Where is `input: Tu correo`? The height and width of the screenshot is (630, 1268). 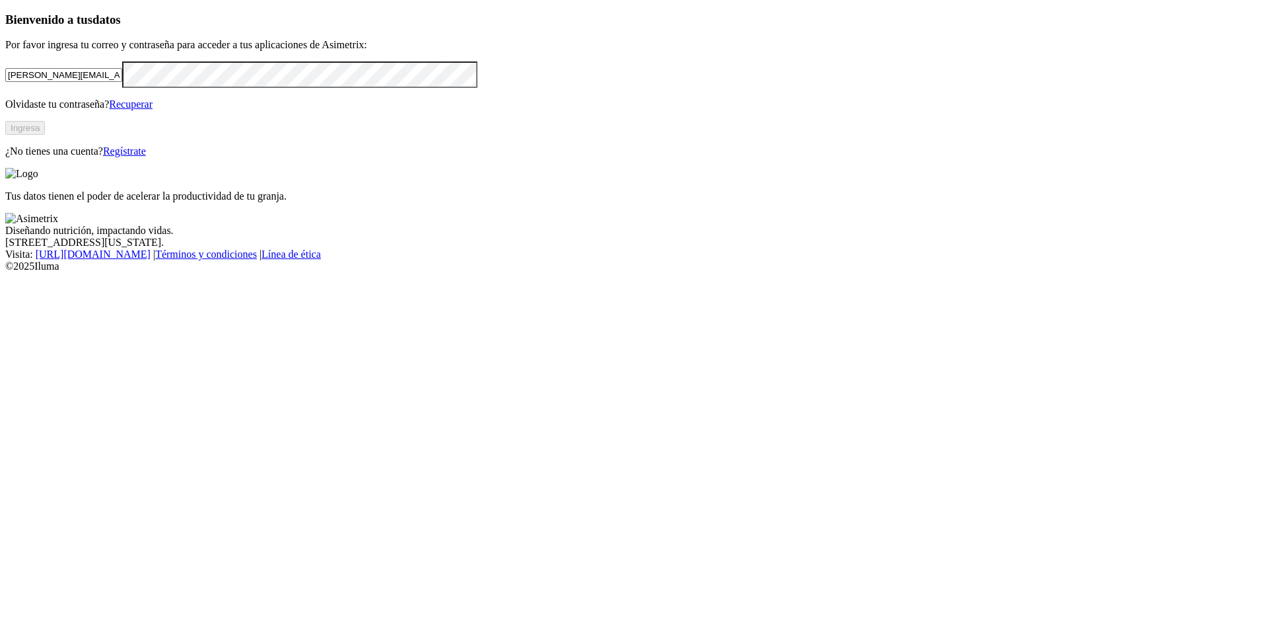 input: Tu correo is located at coordinates (63, 75).